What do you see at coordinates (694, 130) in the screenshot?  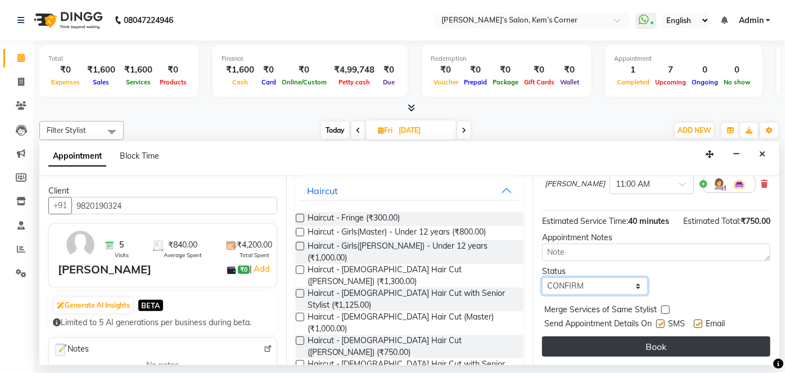 I see `span: ADD NEW` at bounding box center [694, 130].